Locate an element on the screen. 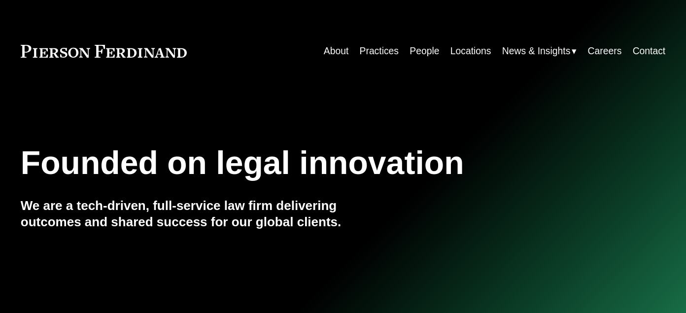 Image resolution: width=686 pixels, height=313 pixels. a: People is located at coordinates (425, 51).